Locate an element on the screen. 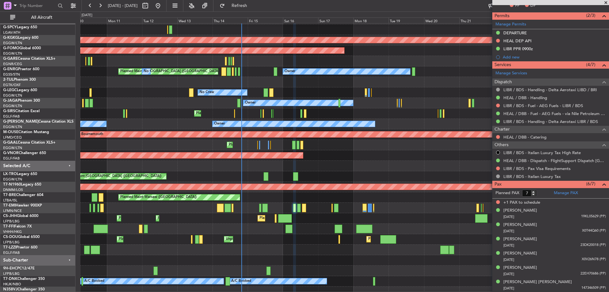 The width and height of the screenshot is (609, 292). div: Planned Maint is located at coordinates (240, 145).